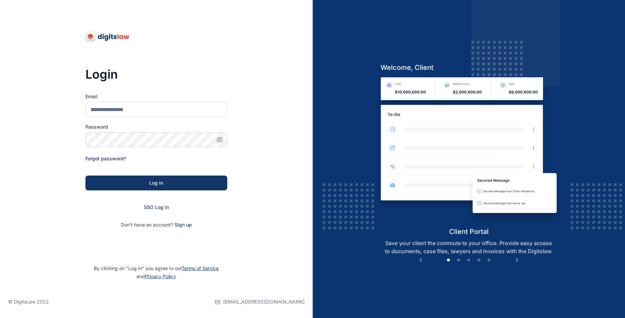 The image size is (625, 318). Describe the element at coordinates (160, 276) in the screenshot. I see `span: Privacy Policy` at that location.